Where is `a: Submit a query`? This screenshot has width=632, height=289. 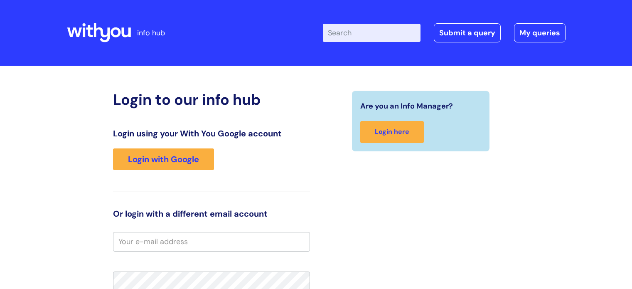
a: Submit a query is located at coordinates (467, 33).